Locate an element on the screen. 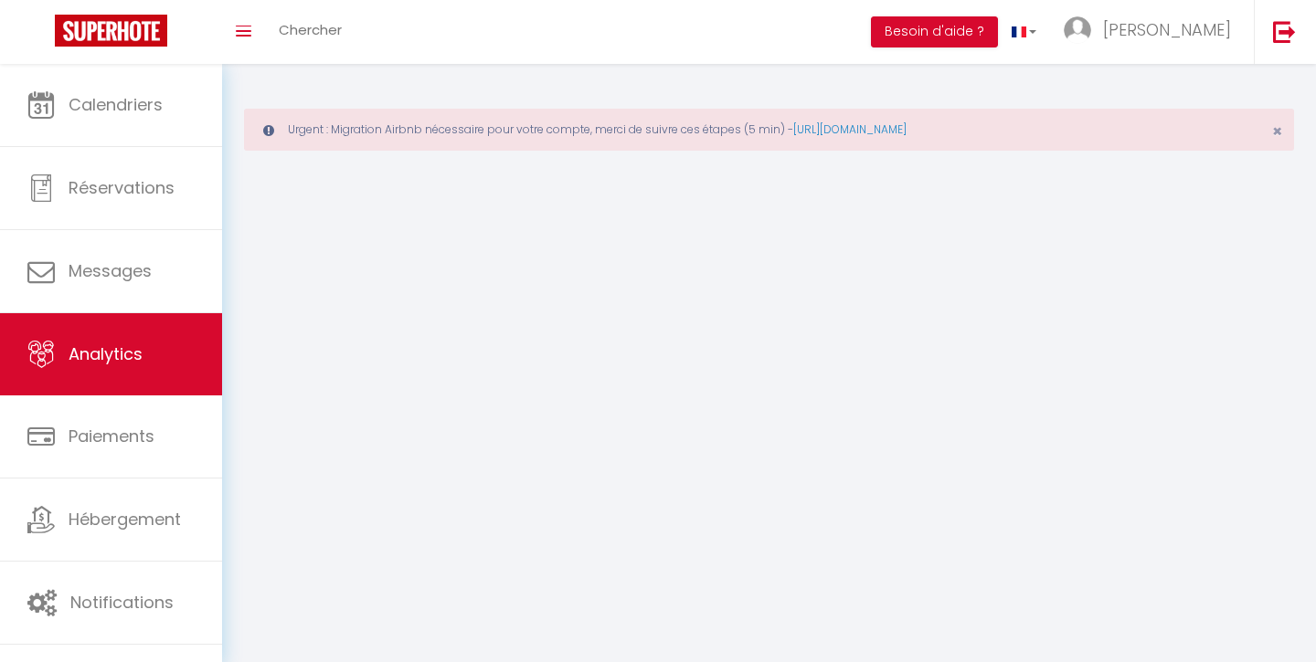  button: Besoin d'aide ? is located at coordinates (934, 32).